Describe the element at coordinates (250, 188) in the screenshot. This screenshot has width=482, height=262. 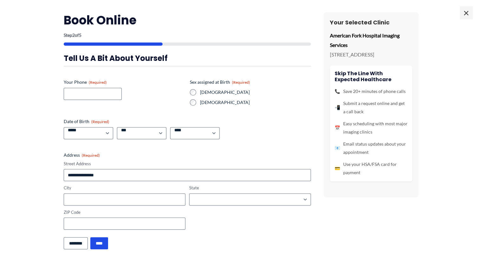
I see `label: State` at that location.